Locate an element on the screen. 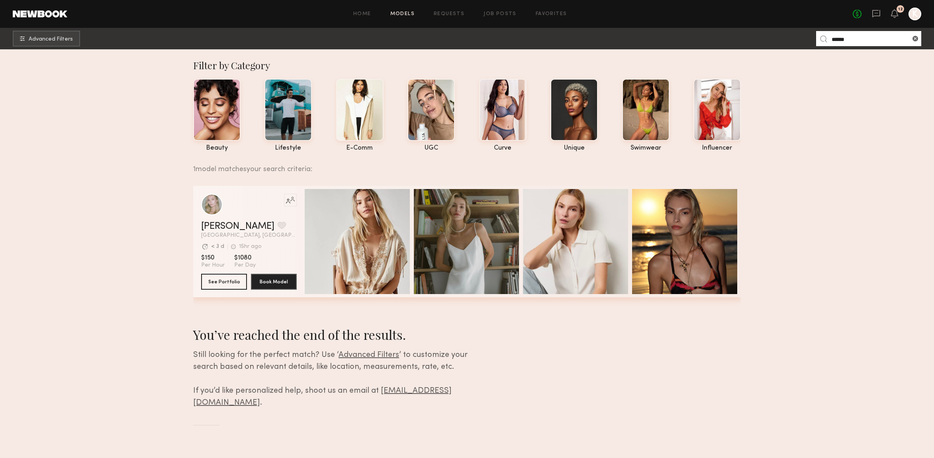 The height and width of the screenshot is (458, 934). div: unique is located at coordinates (574, 148).